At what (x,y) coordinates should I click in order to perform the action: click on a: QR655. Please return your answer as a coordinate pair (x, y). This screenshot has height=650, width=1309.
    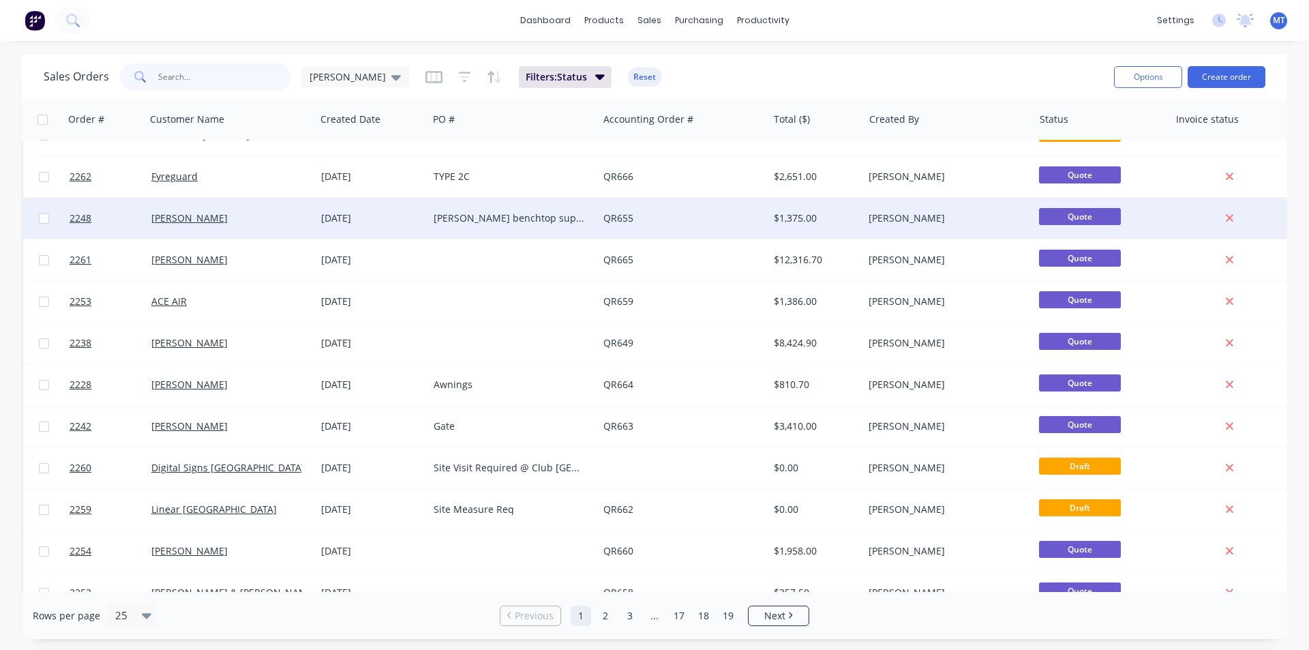
    Looking at the image, I should click on (618, 217).